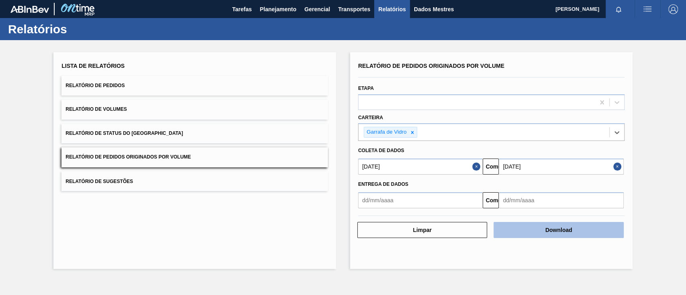 This screenshot has width=686, height=295. Describe the element at coordinates (96, 110) in the screenshot. I see `font: Relatório de Volumes` at that location.